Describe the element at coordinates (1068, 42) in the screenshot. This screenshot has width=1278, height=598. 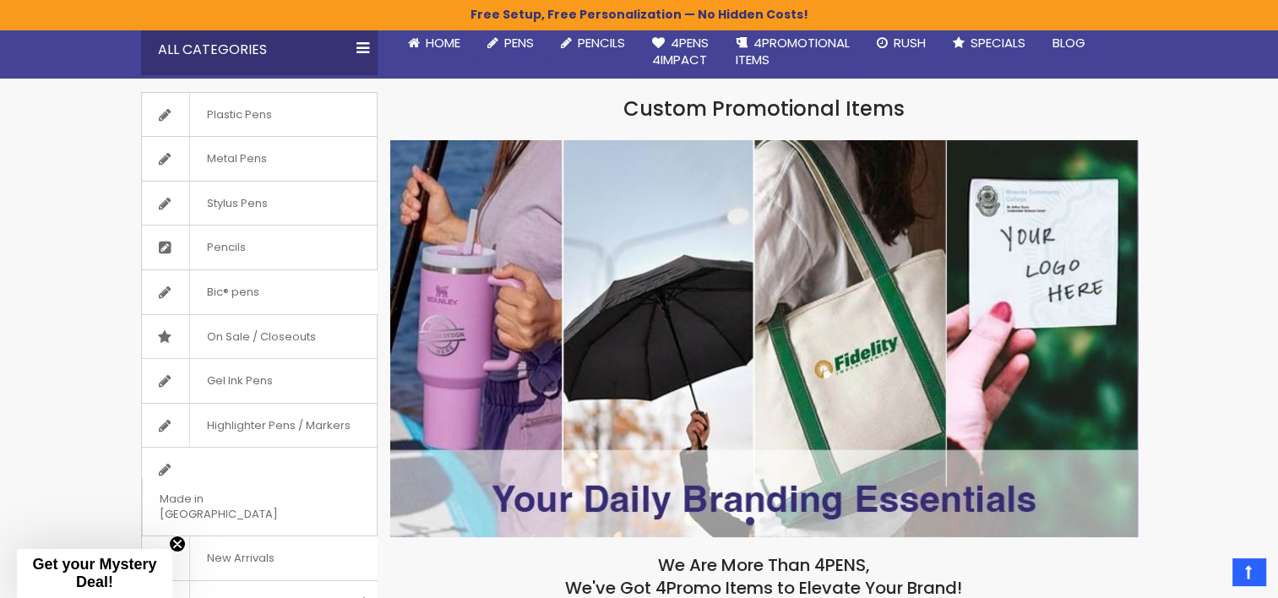
I see `span: Blog` at that location.